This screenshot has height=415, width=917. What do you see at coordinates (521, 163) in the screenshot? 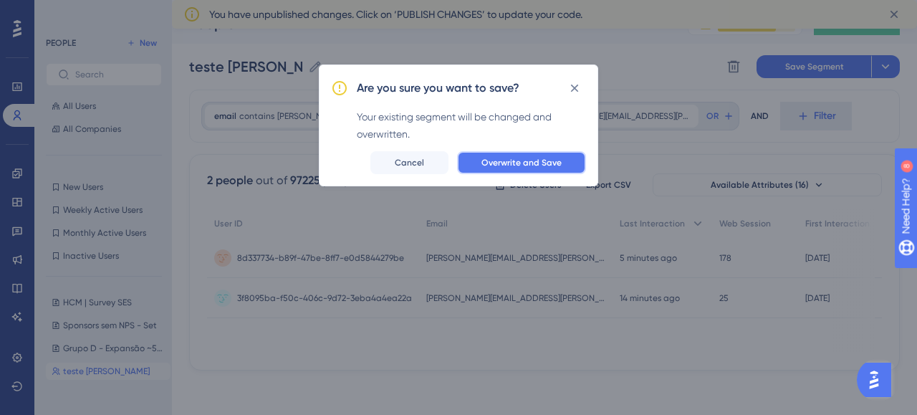
I see `span: Overwrite and Save` at bounding box center [521, 163].